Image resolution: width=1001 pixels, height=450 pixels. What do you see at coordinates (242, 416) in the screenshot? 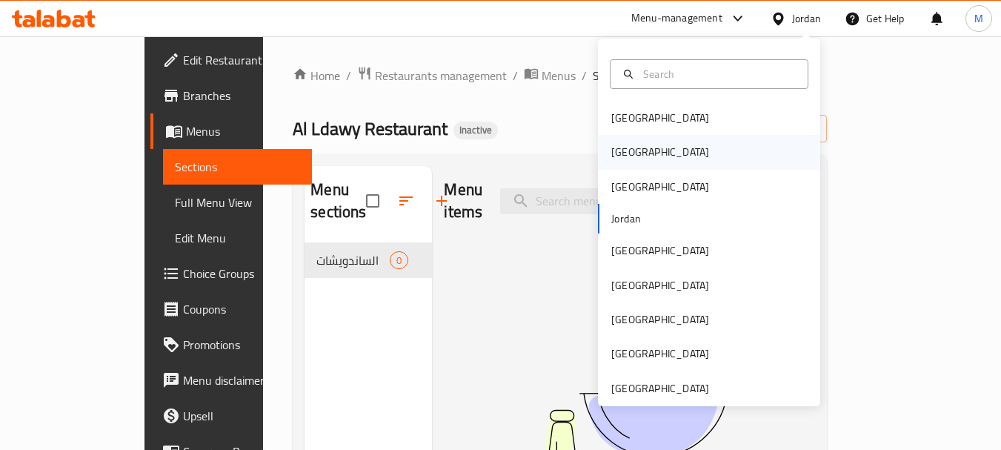
I see `span: Upsell` at bounding box center [242, 416].